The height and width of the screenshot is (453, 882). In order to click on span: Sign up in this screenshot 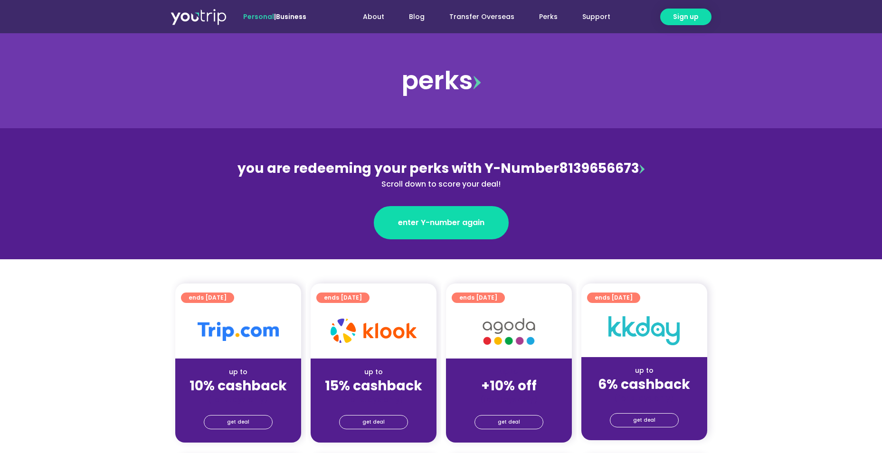, I will do `click(686, 17)`.